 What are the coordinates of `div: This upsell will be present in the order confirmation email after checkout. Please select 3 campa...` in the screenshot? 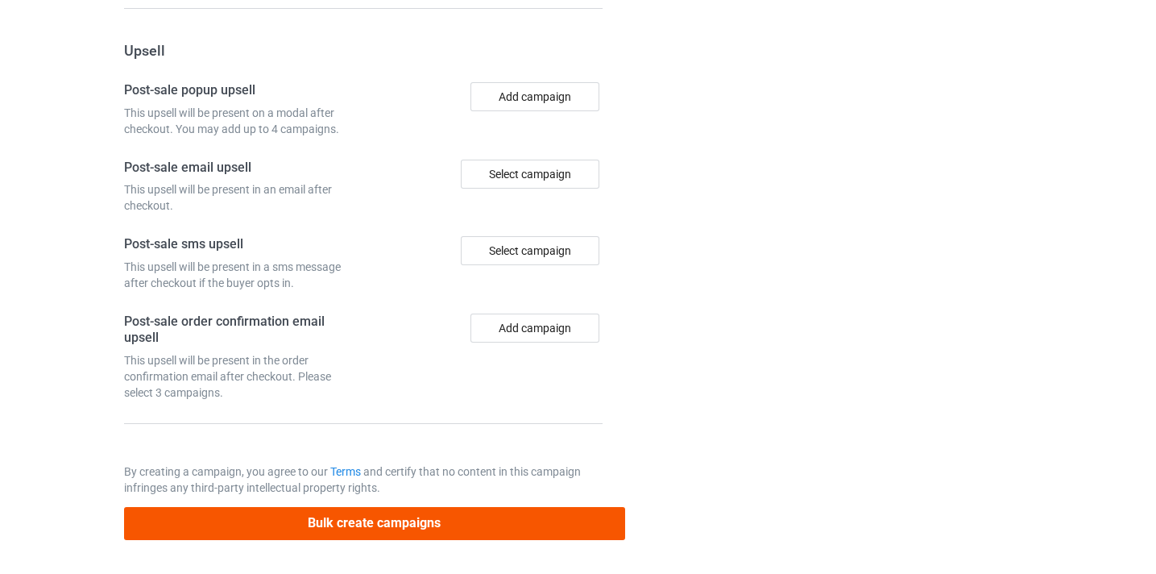 It's located at (241, 376).